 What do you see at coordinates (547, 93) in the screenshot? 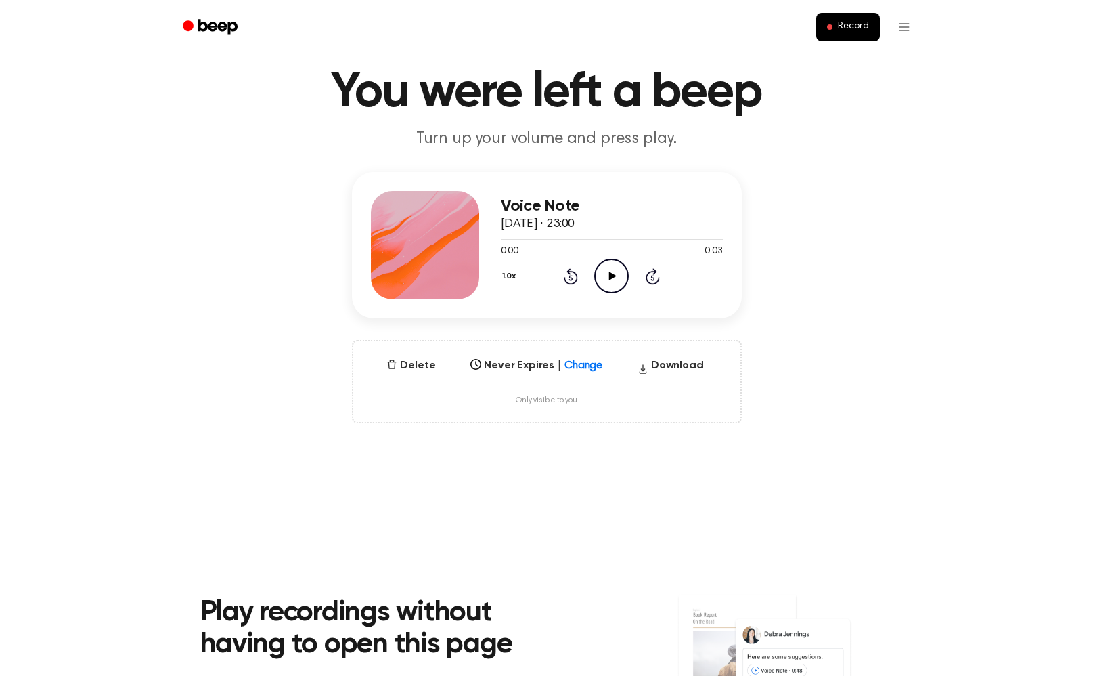
I see `h1: You were left a beep` at bounding box center [547, 93].